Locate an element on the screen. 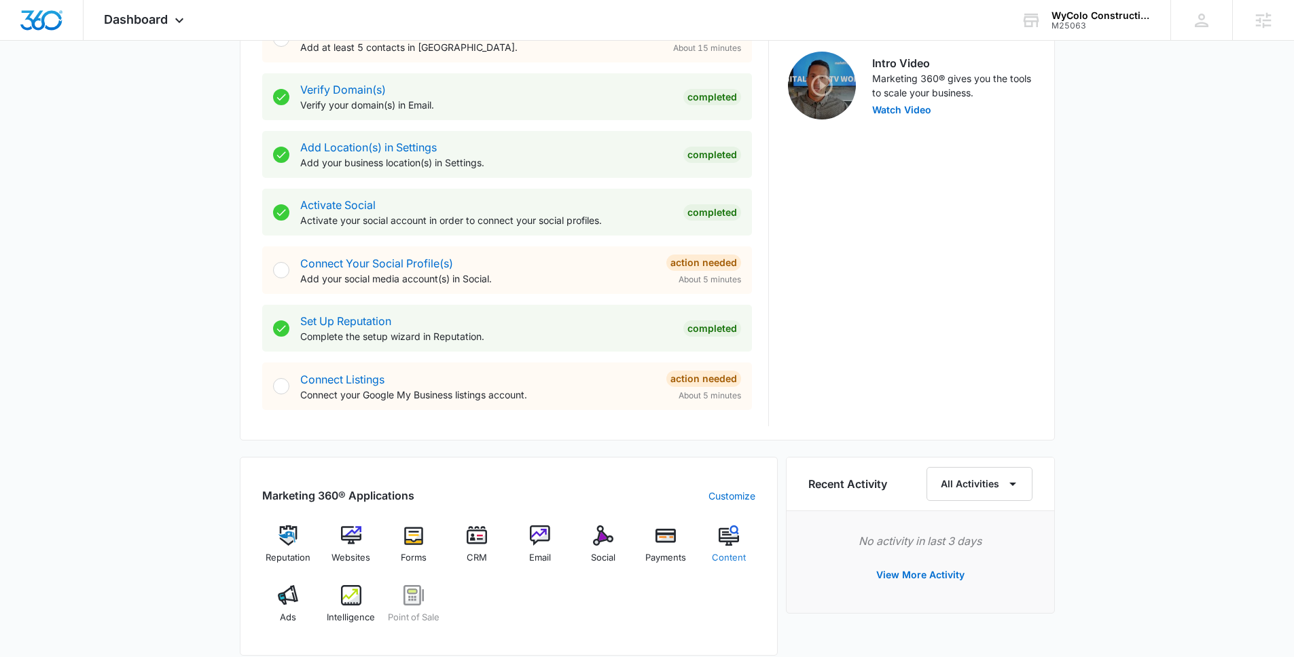 The width and height of the screenshot is (1294, 657). a: Social is located at coordinates (602, 550).